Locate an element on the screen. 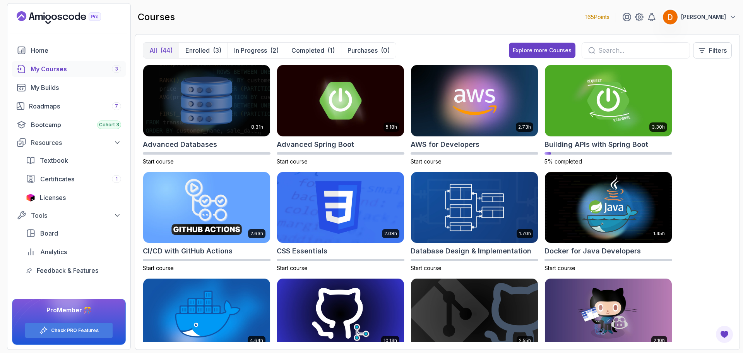 The height and width of the screenshot is (353, 743). button: All(44) is located at coordinates (161, 50).